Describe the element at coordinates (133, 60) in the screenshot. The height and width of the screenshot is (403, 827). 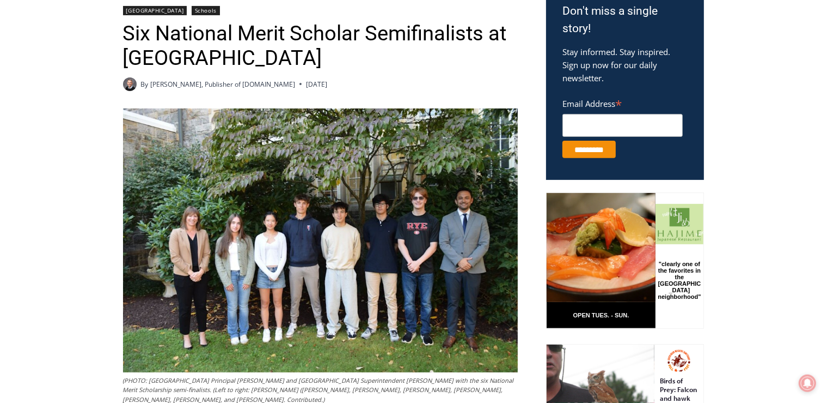
I see `div: Birds of Prey: Falcon and hawk demos` at that location.